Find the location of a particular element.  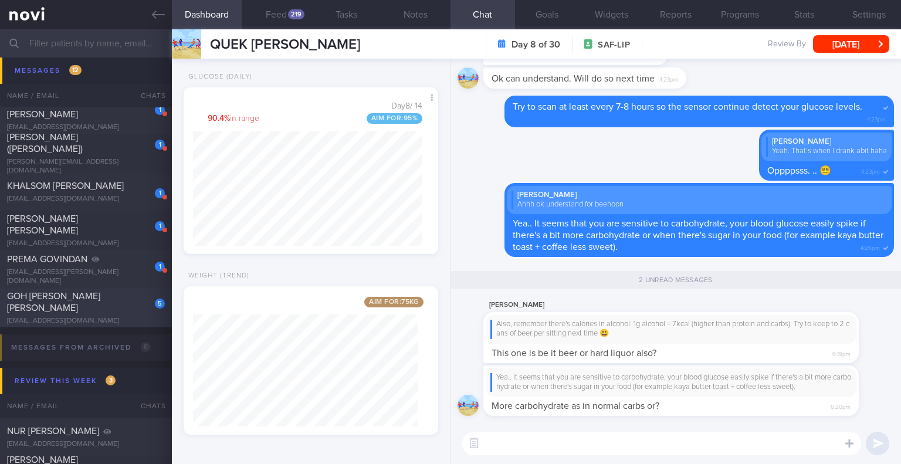

div: Also, remember there's calories in alcohol. 1g alcohol = 7kcal (higher than protein and carbs). T... is located at coordinates (671, 329).